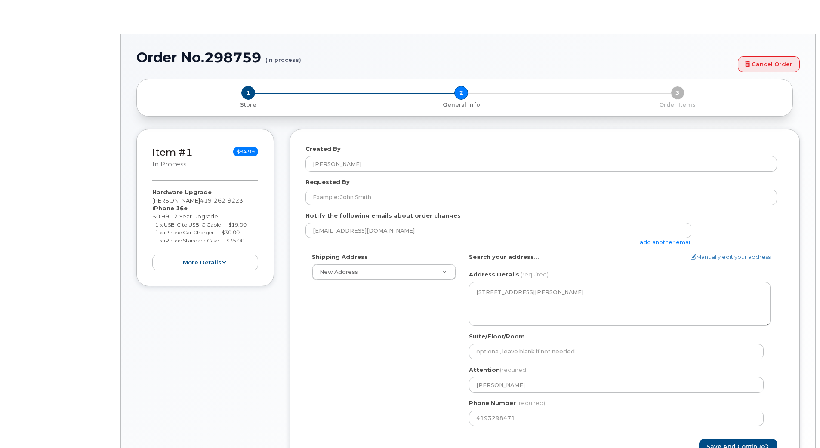 The width and height of the screenshot is (820, 448). I want to click on small: 1 x iPhone Standard Case — $35.00, so click(200, 241).